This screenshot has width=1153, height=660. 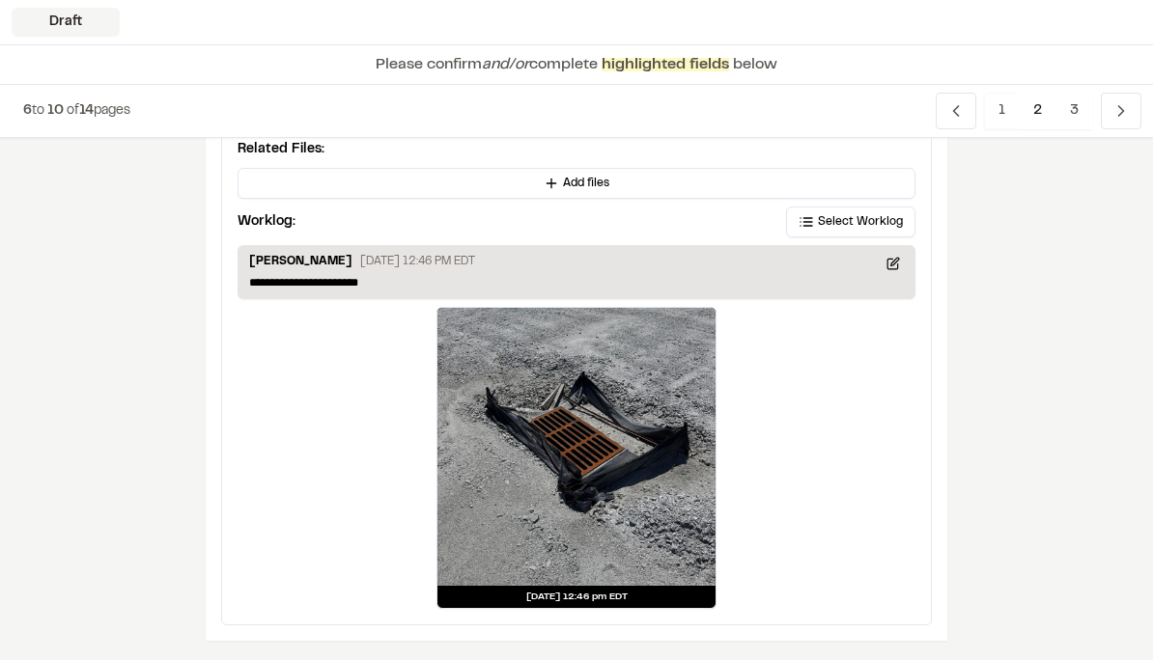 I want to click on span: 6, so click(x=27, y=111).